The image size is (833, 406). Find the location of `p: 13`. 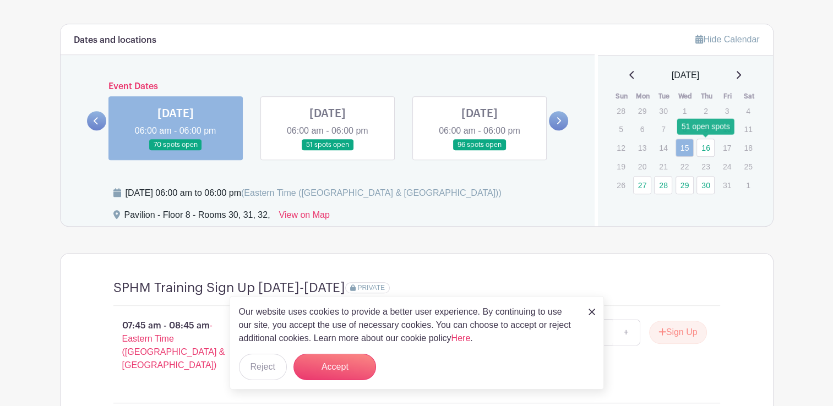

p: 13 is located at coordinates (642, 148).